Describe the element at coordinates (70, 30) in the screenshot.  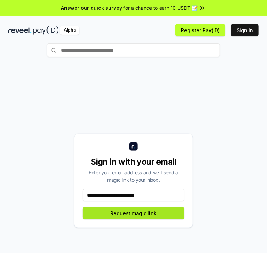
I see `div: Alpha` at that location.